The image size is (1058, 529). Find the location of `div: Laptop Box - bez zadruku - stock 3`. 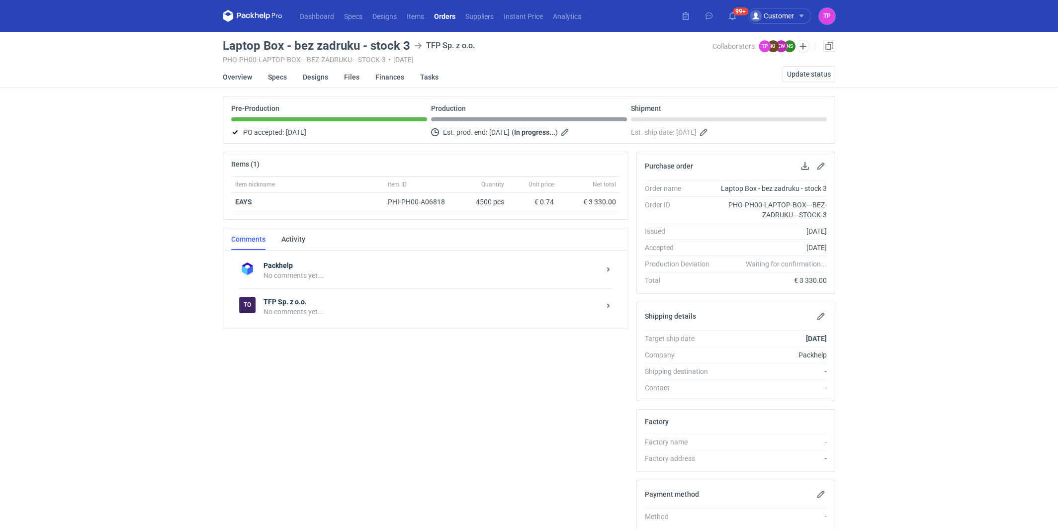

div: Laptop Box - bez zadruku - stock 3 is located at coordinates (772, 188).